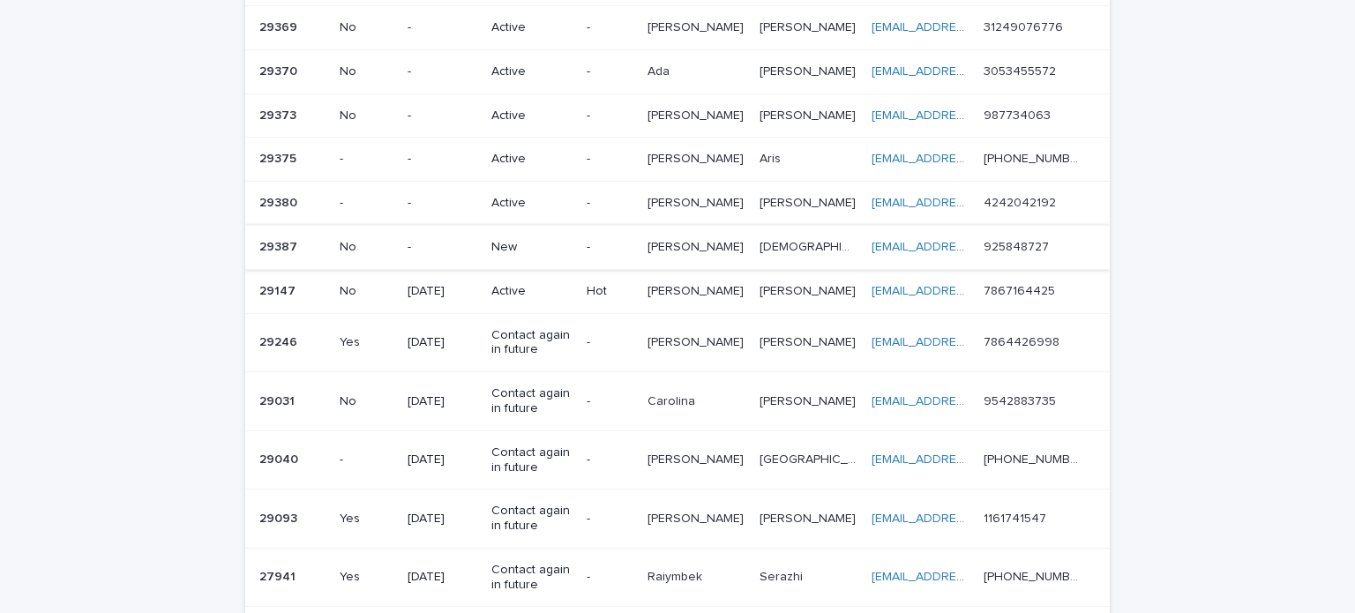 The height and width of the screenshot is (613, 1355). Describe the element at coordinates (279, 575) in the screenshot. I see `p: 27941` at that location.